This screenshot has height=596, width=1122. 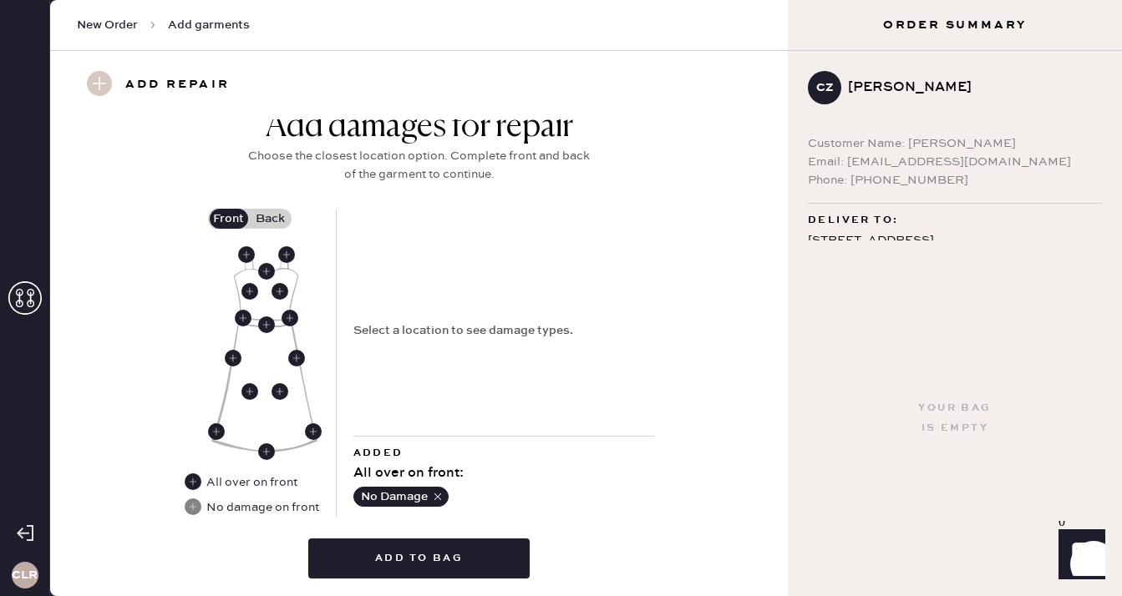 I want to click on div: Choose the closest location option. Complete front and back of the garment to continue., so click(x=419, y=165).